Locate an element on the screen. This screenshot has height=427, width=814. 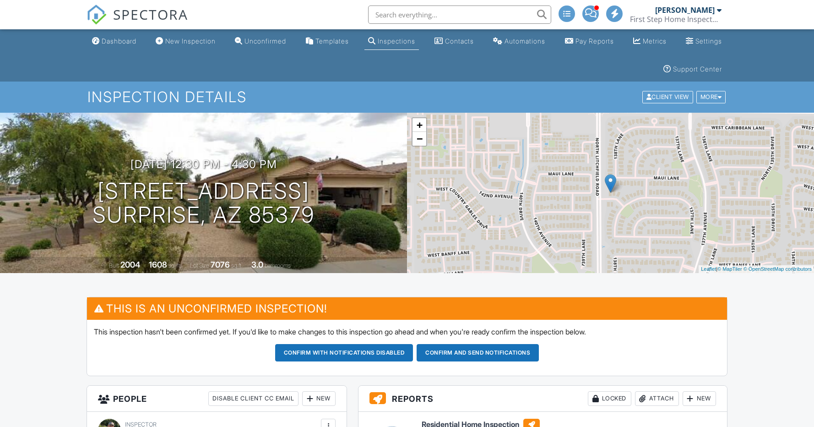
a: Automations (Advanced) is located at coordinates (519, 41).